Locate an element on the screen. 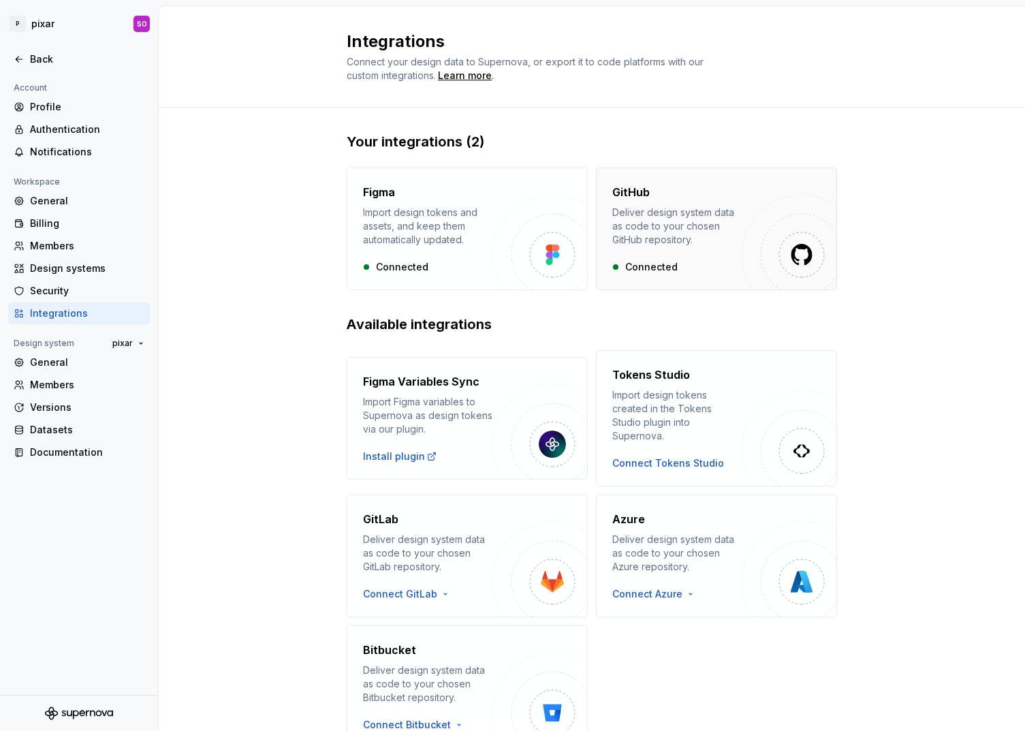 This screenshot has height=731, width=1025. div: Import design tokens created in the Tokens Studio plugin into Supernova. is located at coordinates (677, 416).